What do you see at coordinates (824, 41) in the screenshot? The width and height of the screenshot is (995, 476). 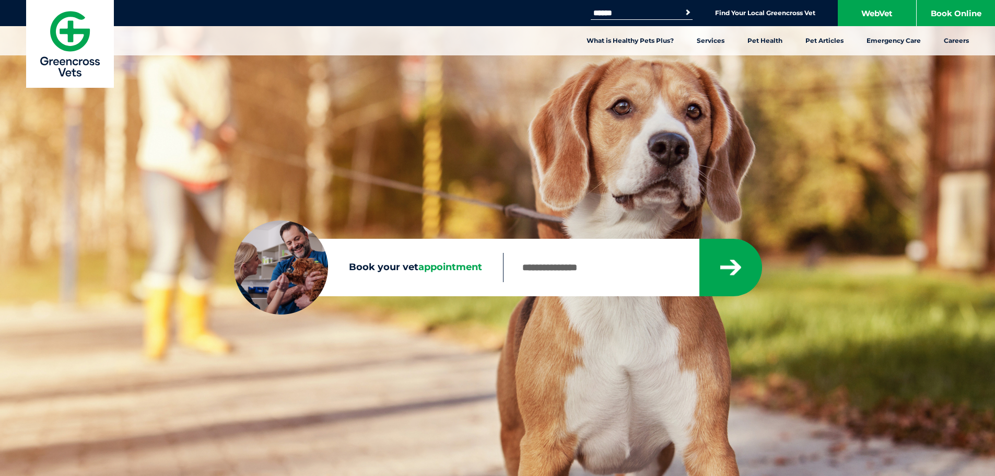 I see `a: Pet Articles` at bounding box center [824, 41].